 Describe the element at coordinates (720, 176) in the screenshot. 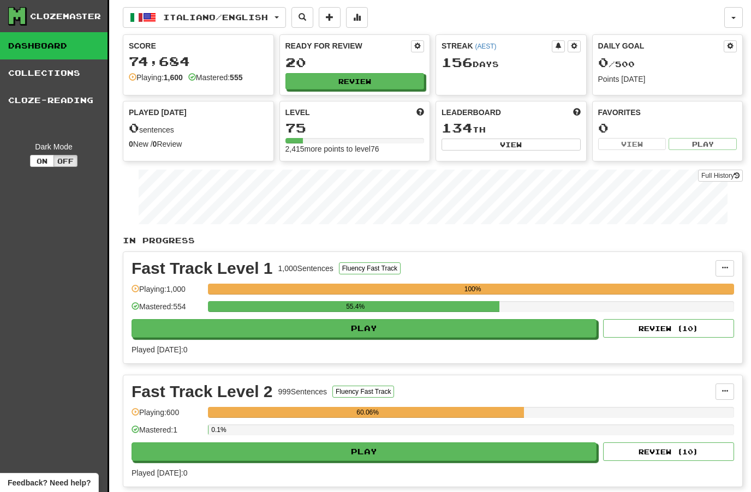

I see `a: Full History` at that location.